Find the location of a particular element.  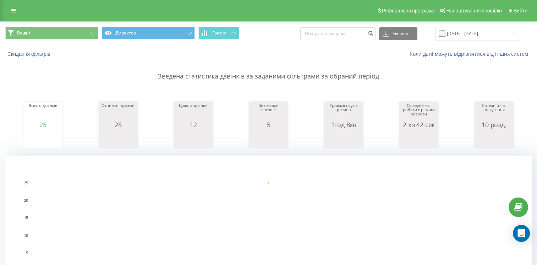

font: Експорт is located at coordinates (401, 34).